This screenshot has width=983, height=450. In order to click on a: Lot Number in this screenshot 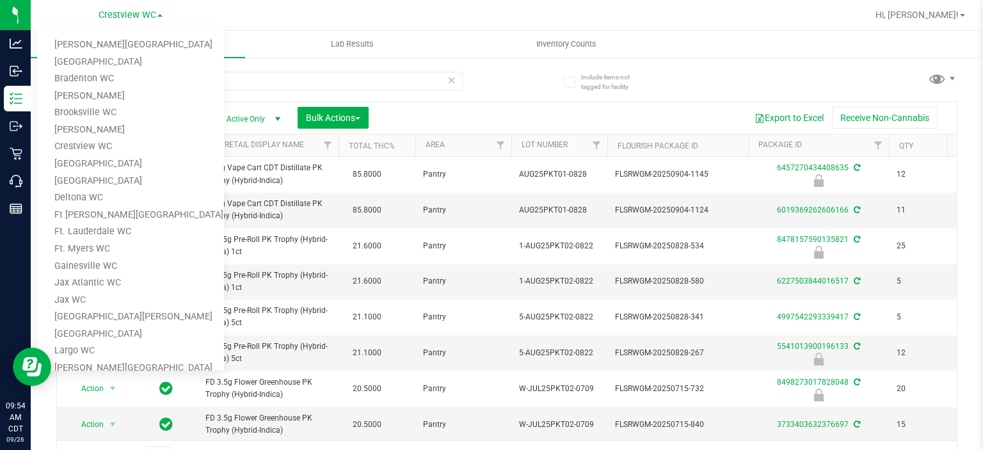, I will do `click(545, 145)`.